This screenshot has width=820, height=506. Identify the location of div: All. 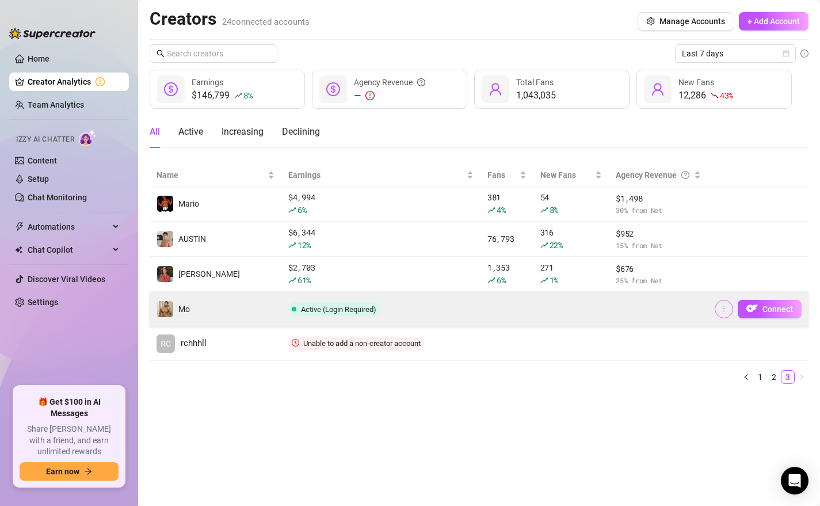
(155, 132).